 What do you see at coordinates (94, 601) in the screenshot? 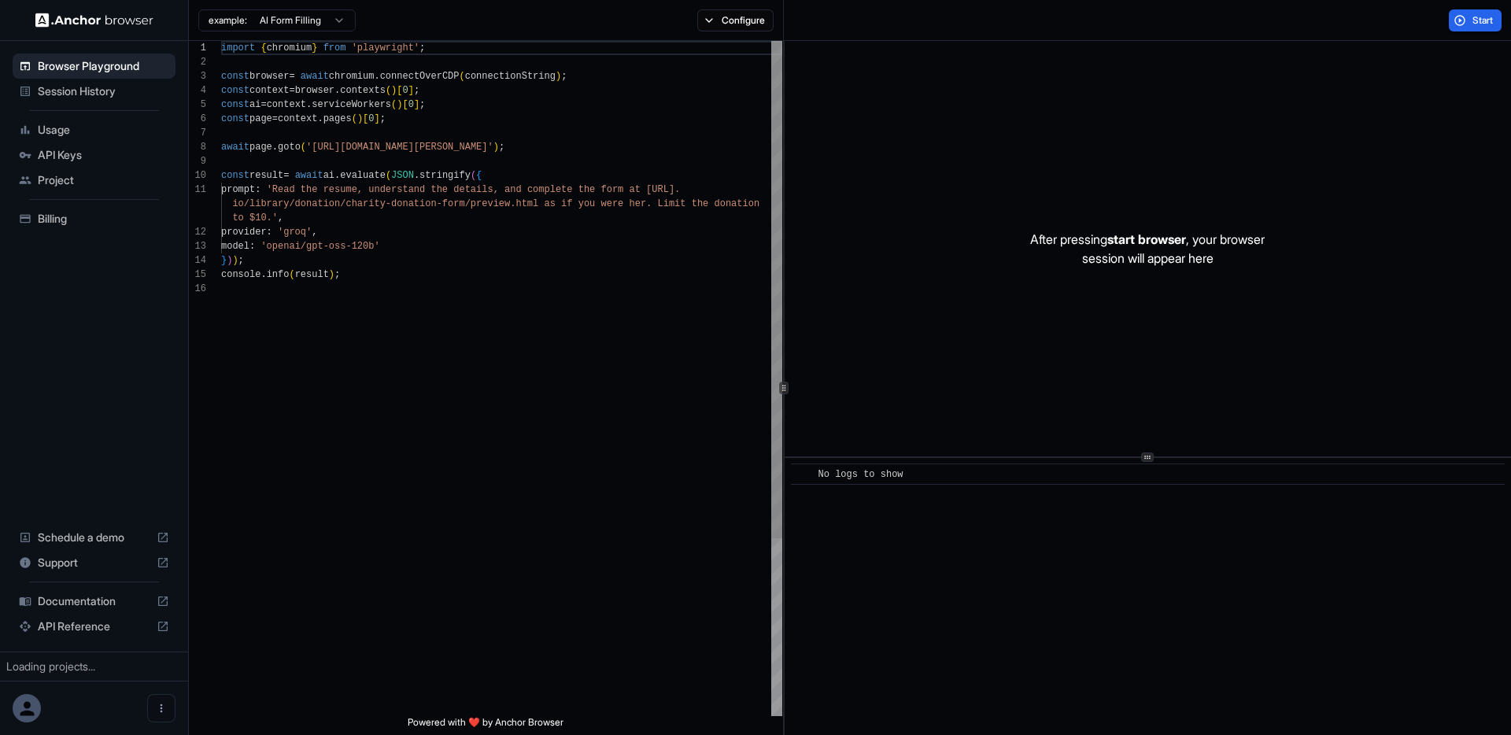
I see `div: Documentation` at bounding box center [94, 601].